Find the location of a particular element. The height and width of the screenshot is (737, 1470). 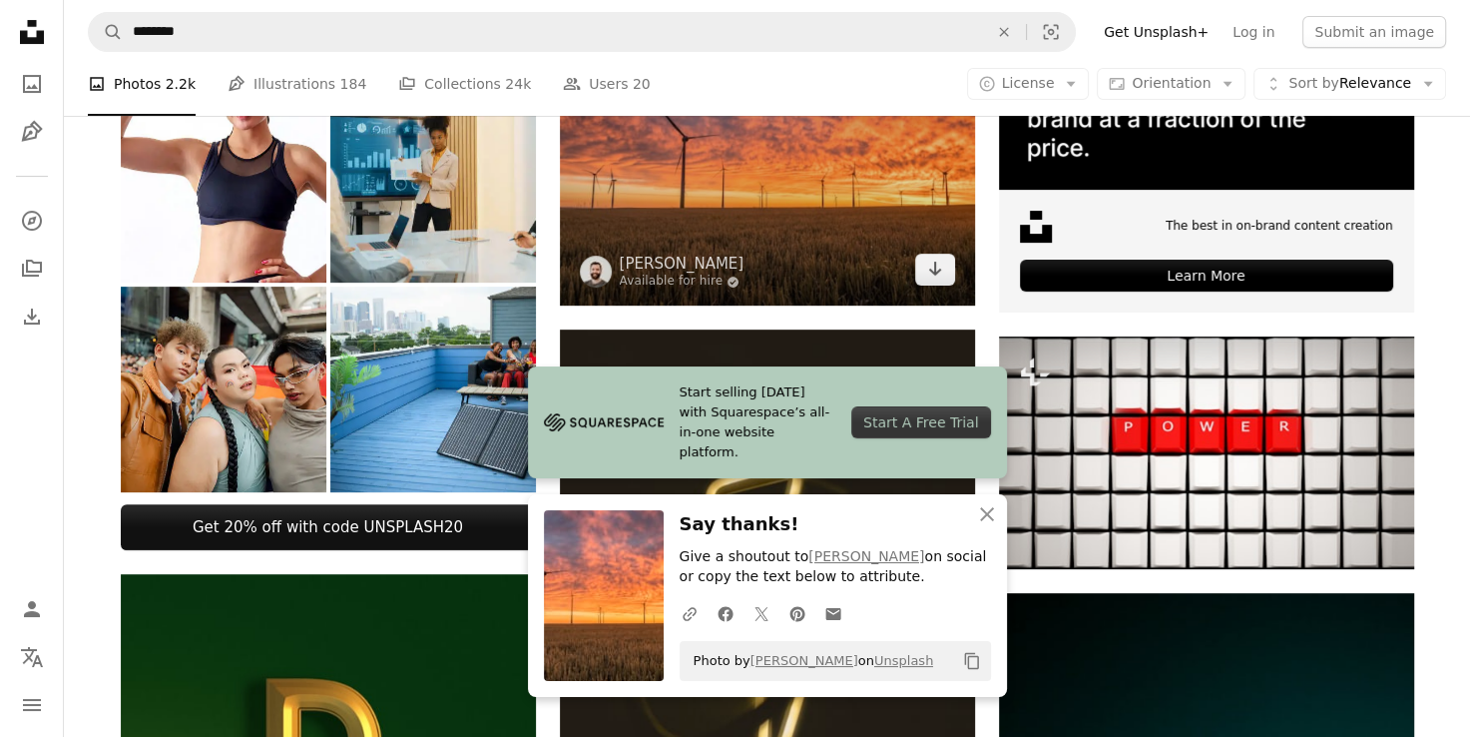

a: Explore is located at coordinates (32, 221).